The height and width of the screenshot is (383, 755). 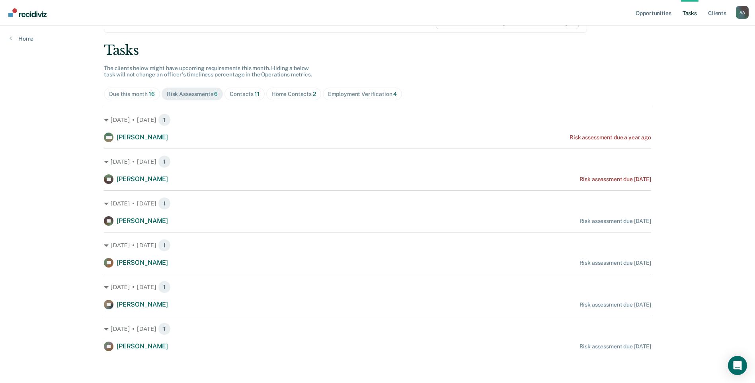 What do you see at coordinates (21, 39) in the screenshot?
I see `a: Home` at bounding box center [21, 39].